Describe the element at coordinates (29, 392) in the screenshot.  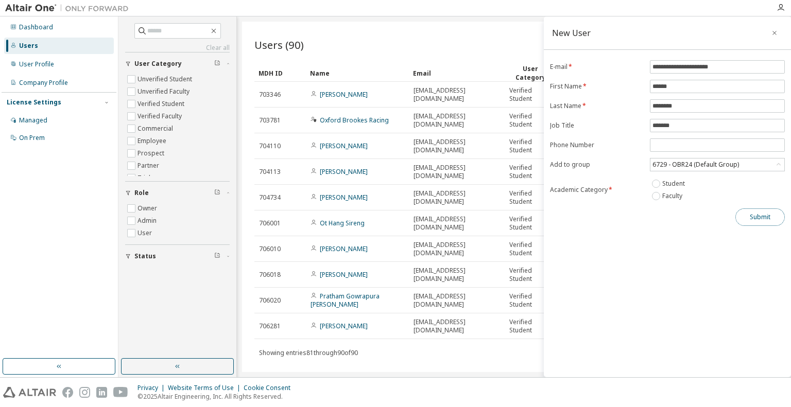
I see `img: altair_logo.svg` at that location.